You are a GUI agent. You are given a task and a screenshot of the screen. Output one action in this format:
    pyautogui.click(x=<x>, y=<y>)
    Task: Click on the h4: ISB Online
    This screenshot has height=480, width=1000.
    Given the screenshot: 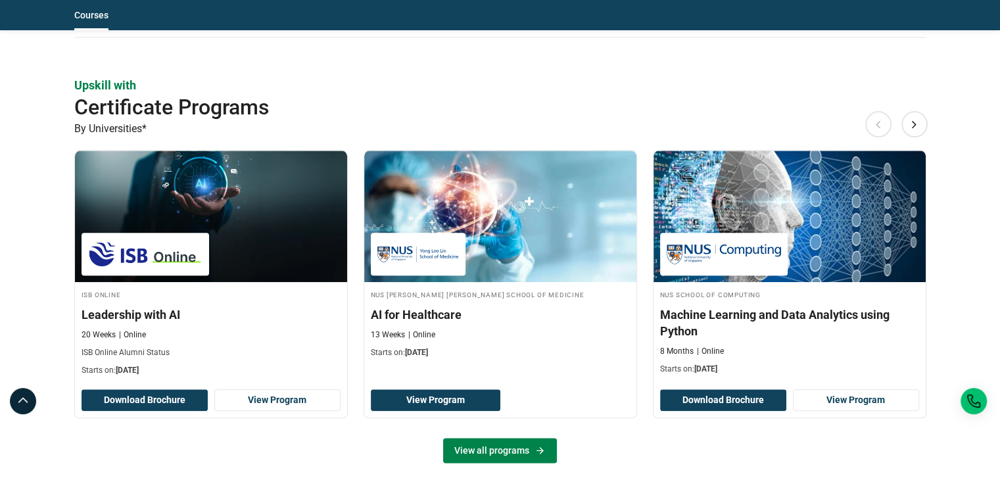 What is the action you would take?
    pyautogui.click(x=211, y=294)
    